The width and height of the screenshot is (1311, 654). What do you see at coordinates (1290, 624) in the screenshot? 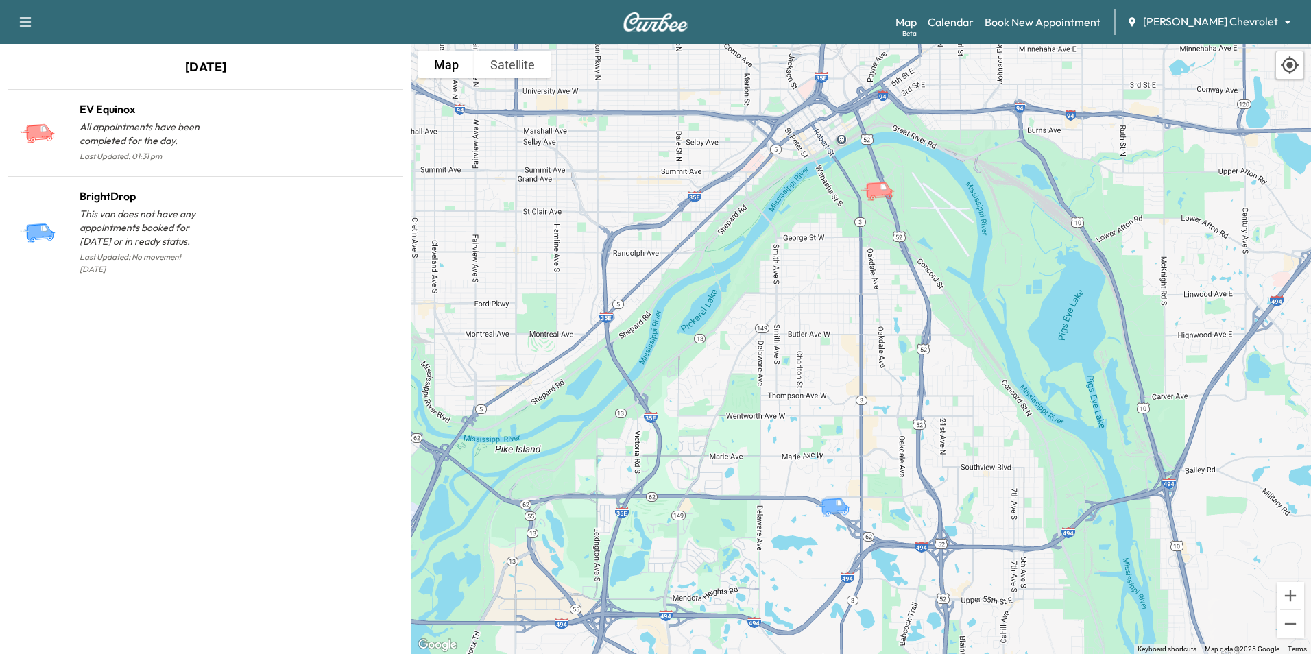
I see `button: Zoom out` at bounding box center [1290, 624].